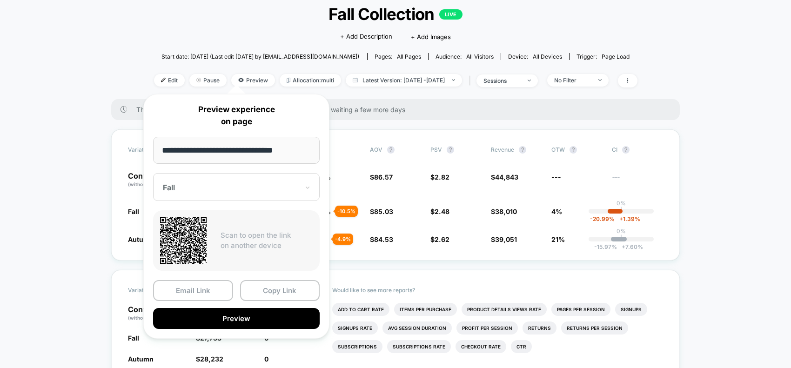  Describe the element at coordinates (366, 37) in the screenshot. I see `span: + Add Description` at that location.